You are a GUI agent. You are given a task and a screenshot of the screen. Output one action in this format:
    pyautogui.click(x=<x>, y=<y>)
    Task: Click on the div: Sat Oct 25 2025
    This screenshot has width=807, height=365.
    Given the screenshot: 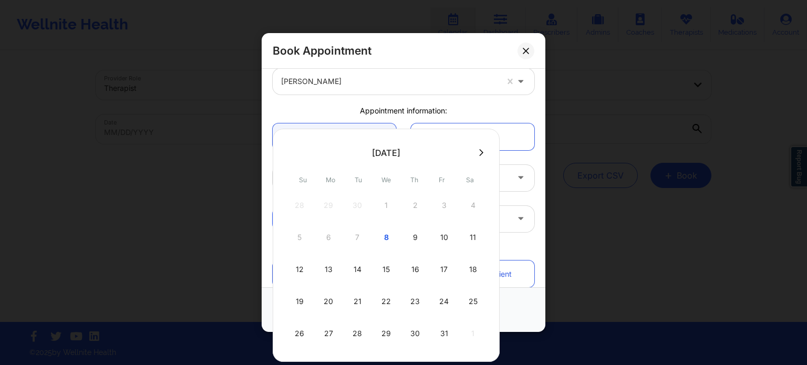 What is the action you would take?
    pyautogui.click(x=473, y=302)
    